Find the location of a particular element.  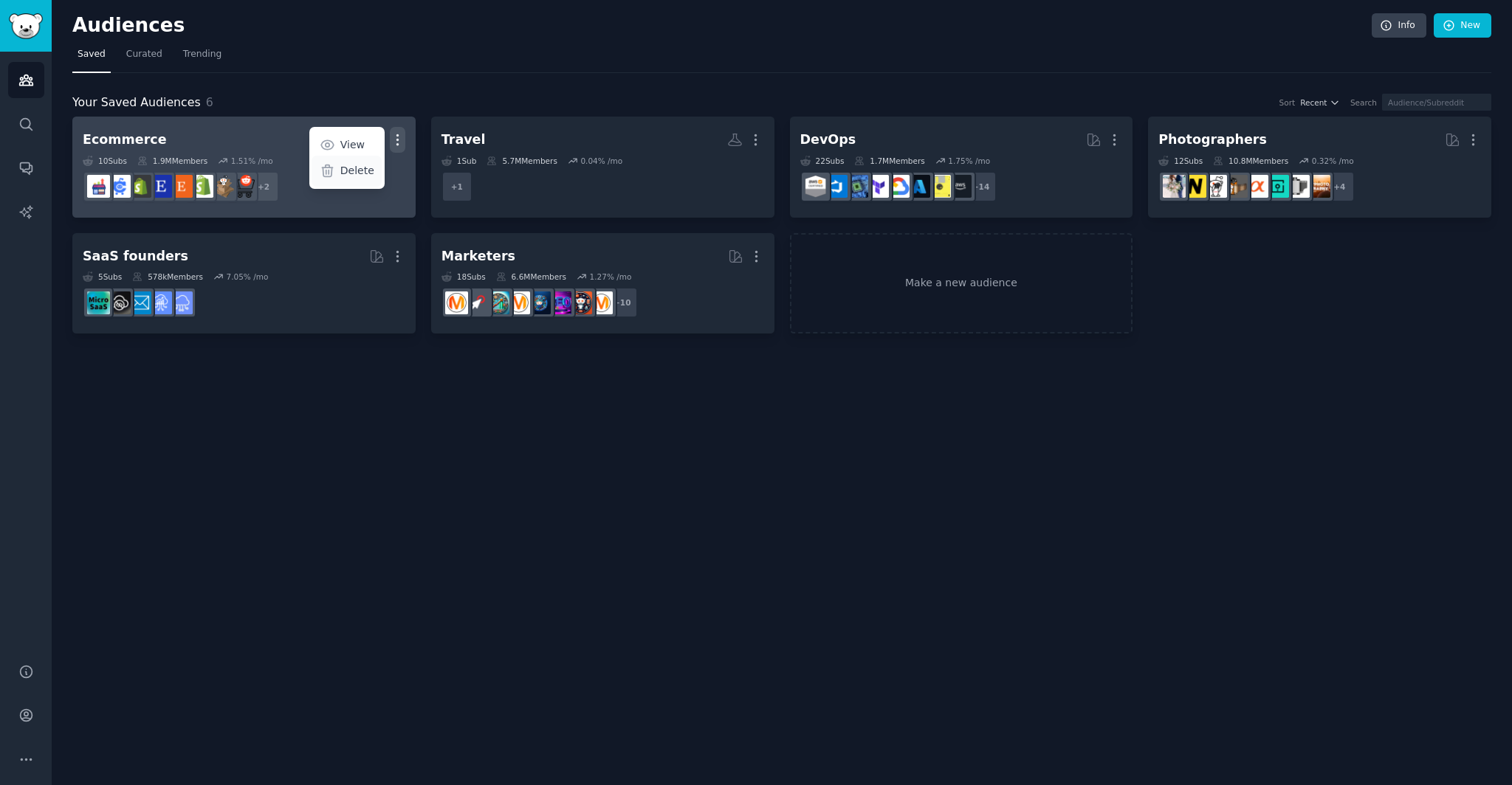

img: ExperiencedDevs is located at coordinates (939, 186).